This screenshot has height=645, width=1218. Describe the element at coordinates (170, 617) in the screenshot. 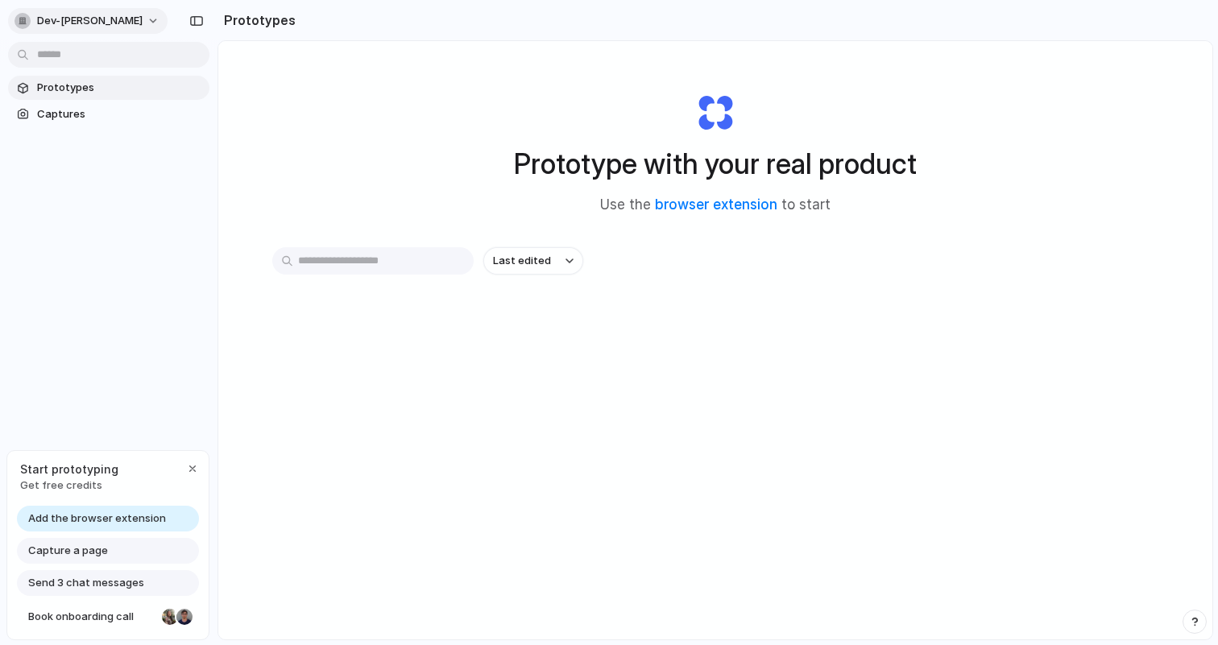

I see `div: Nicole Kubica` at that location.